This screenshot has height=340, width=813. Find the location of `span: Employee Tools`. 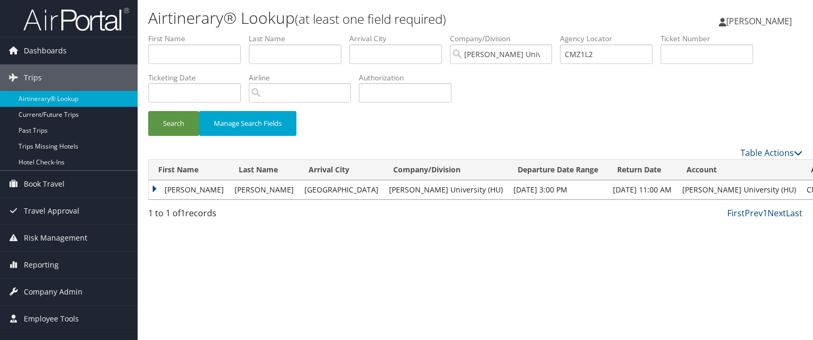

span: Employee Tools is located at coordinates (51, 319).